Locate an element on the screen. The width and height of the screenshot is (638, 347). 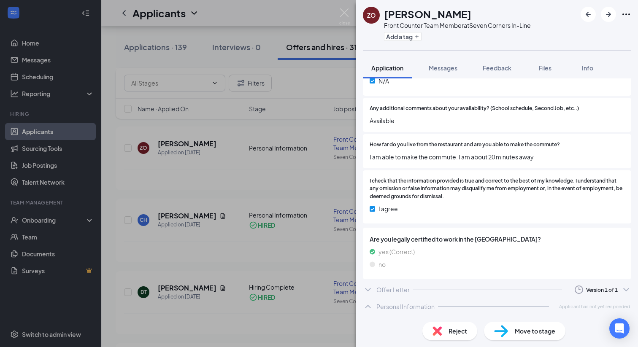
span: N/A is located at coordinates (383, 81).